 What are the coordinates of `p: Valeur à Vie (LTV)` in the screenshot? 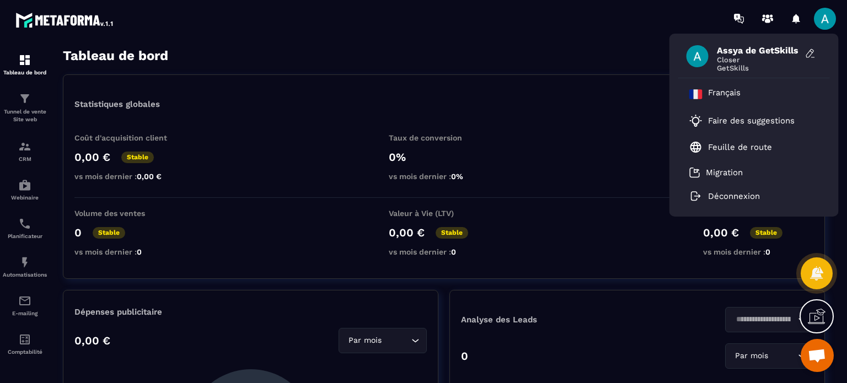 It's located at (444, 213).